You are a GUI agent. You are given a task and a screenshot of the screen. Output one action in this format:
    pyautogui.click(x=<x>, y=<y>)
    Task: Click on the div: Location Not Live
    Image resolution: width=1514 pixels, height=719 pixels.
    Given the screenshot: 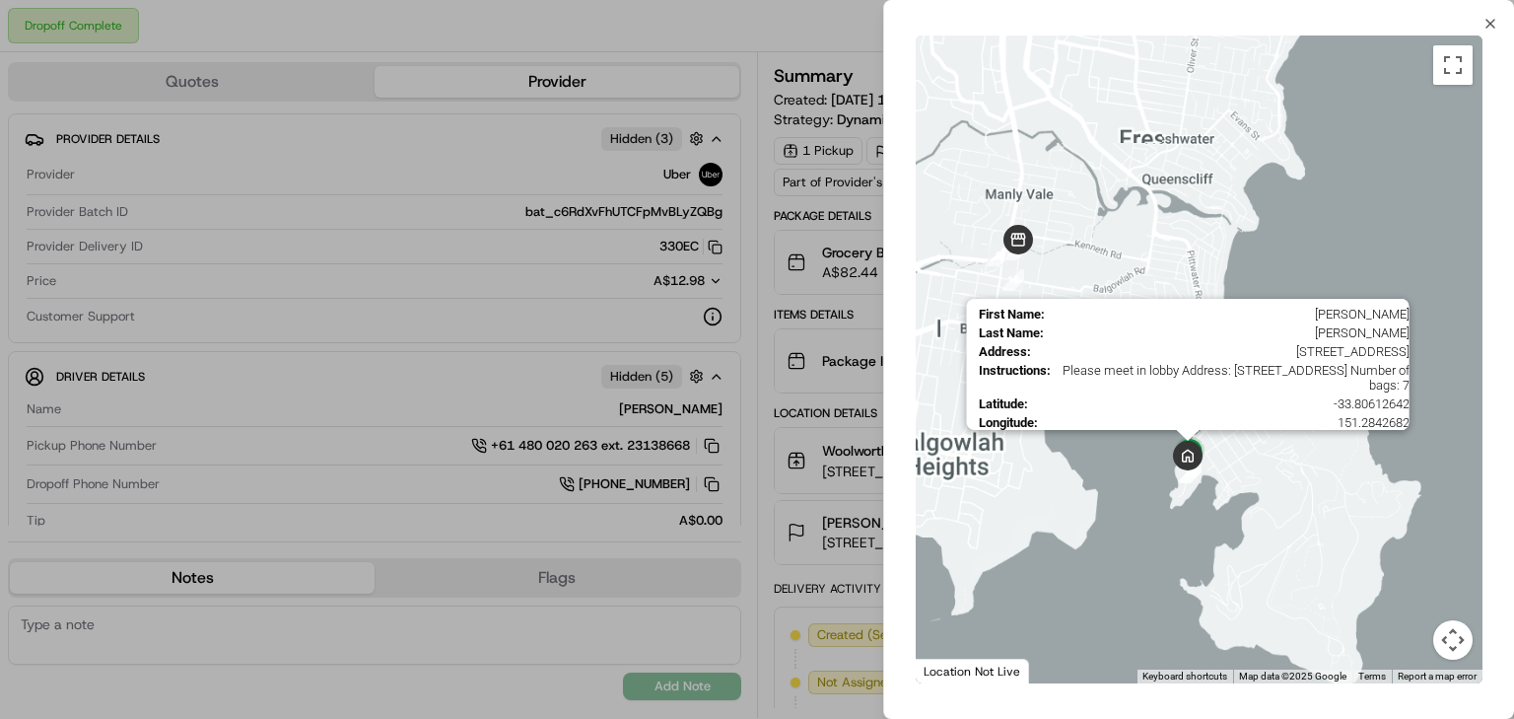 What is the action you would take?
    pyautogui.click(x=972, y=670)
    